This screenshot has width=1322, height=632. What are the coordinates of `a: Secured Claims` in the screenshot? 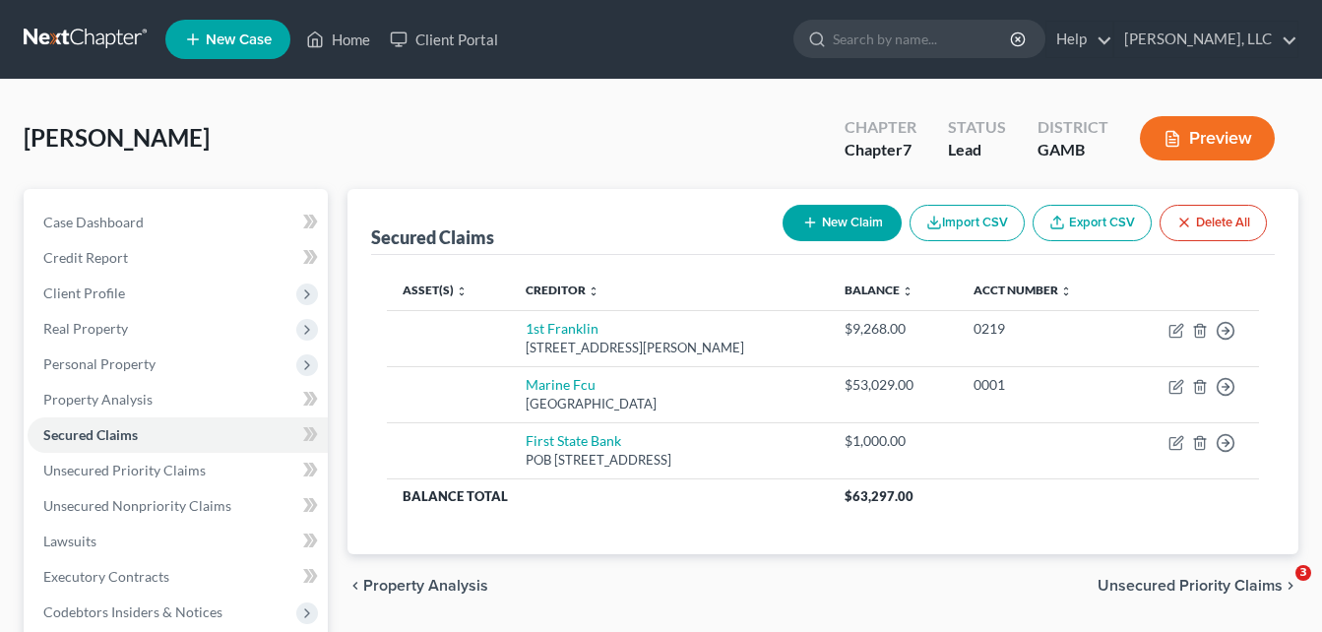 It's located at (177, 435).